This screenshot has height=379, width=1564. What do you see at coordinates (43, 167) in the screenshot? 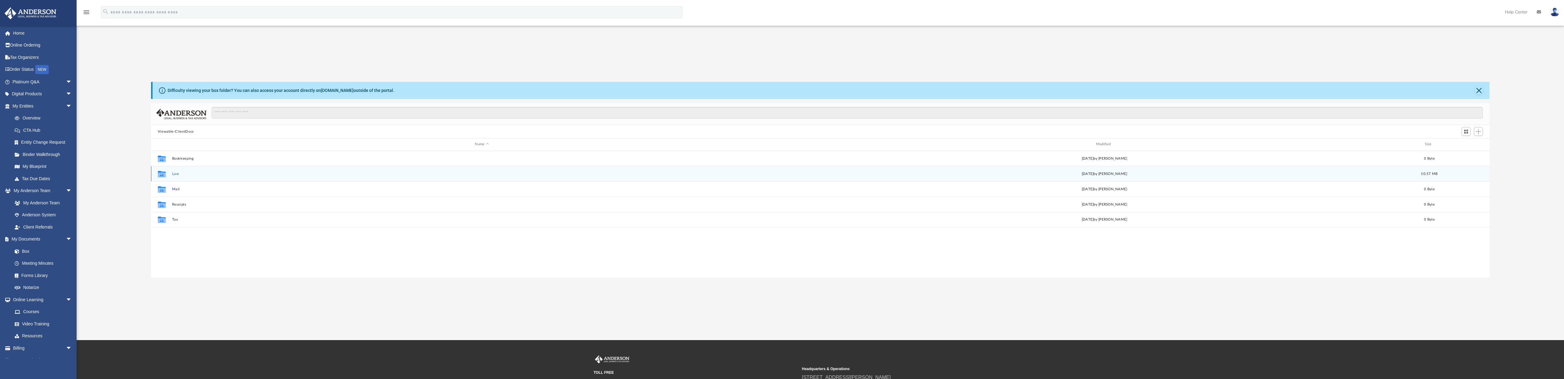
I see `a: My Blueprint` at bounding box center [43, 167].